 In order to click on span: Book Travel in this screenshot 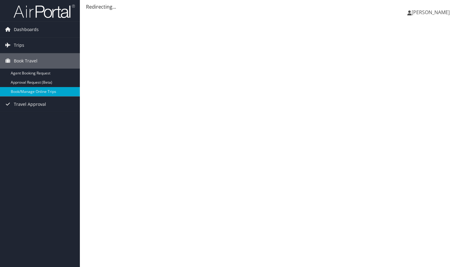, I will do `click(25, 61)`.